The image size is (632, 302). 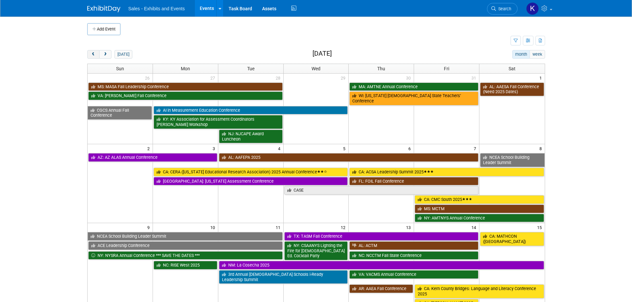 I want to click on a: MS: MASA Fall Leadership Conference, so click(x=186, y=87).